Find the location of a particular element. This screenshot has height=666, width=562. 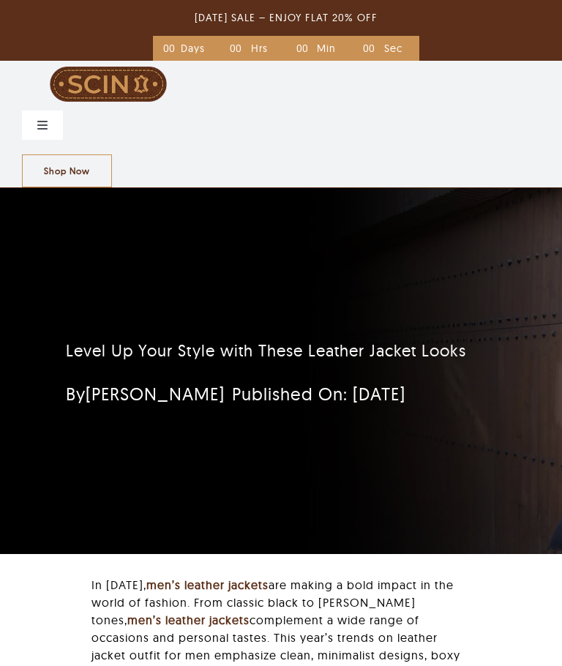

span: Shop Now is located at coordinates (67, 171).